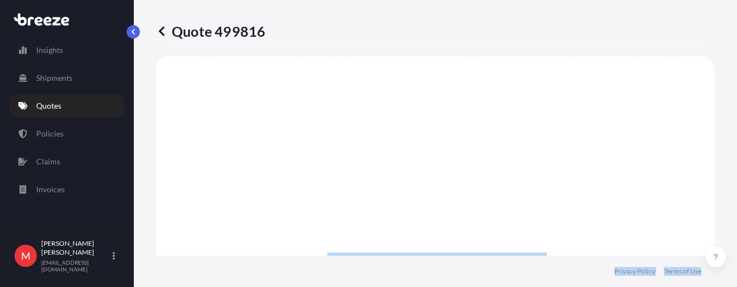  What do you see at coordinates (50, 190) in the screenshot?
I see `p: Invoices` at bounding box center [50, 190].